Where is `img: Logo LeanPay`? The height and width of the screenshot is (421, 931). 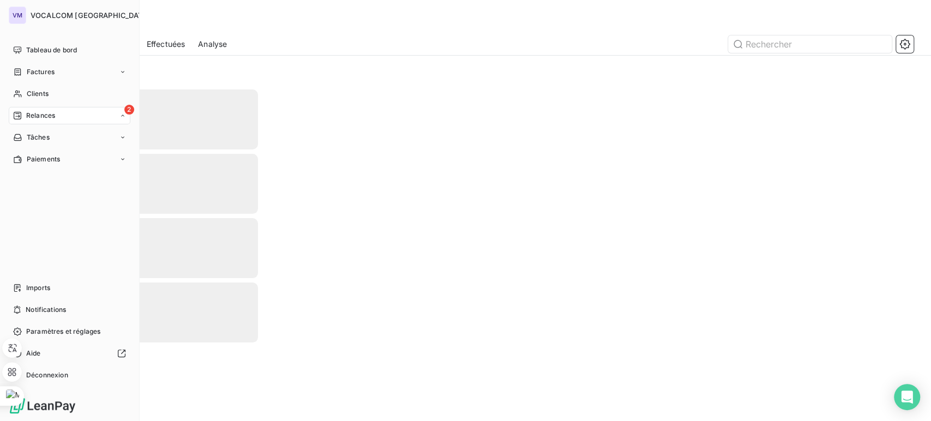
img: Logo LeanPay is located at coordinates (43, 406).